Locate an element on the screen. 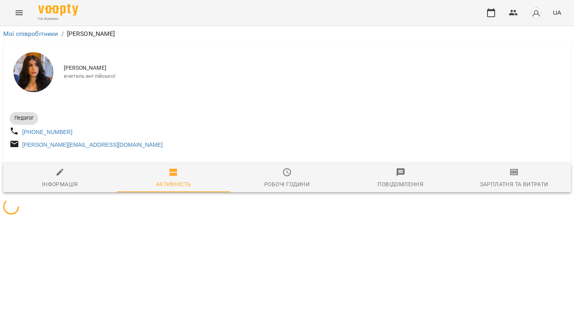 This screenshot has height=327, width=574. div: Зарплатня та Витрати is located at coordinates (514, 184).